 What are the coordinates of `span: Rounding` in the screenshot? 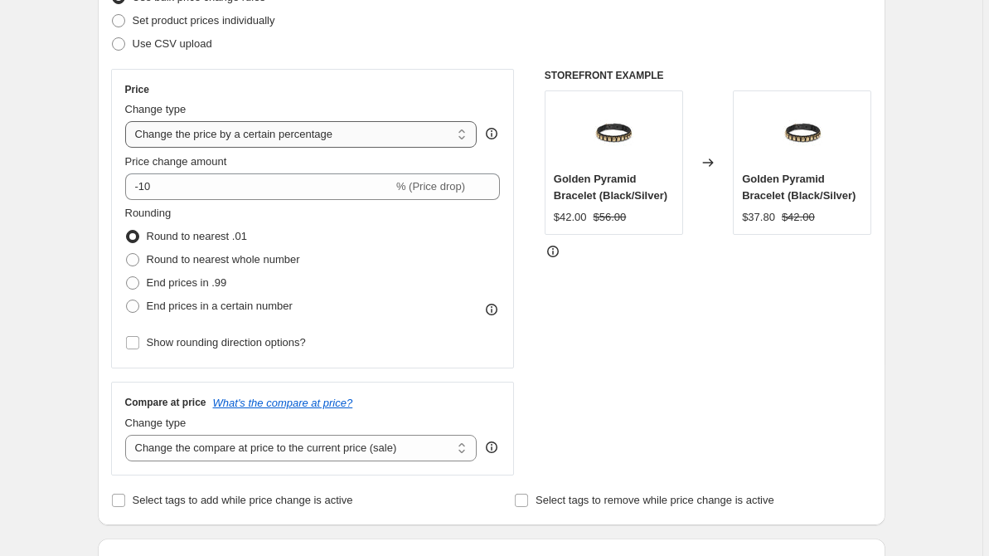 It's located at (148, 212).